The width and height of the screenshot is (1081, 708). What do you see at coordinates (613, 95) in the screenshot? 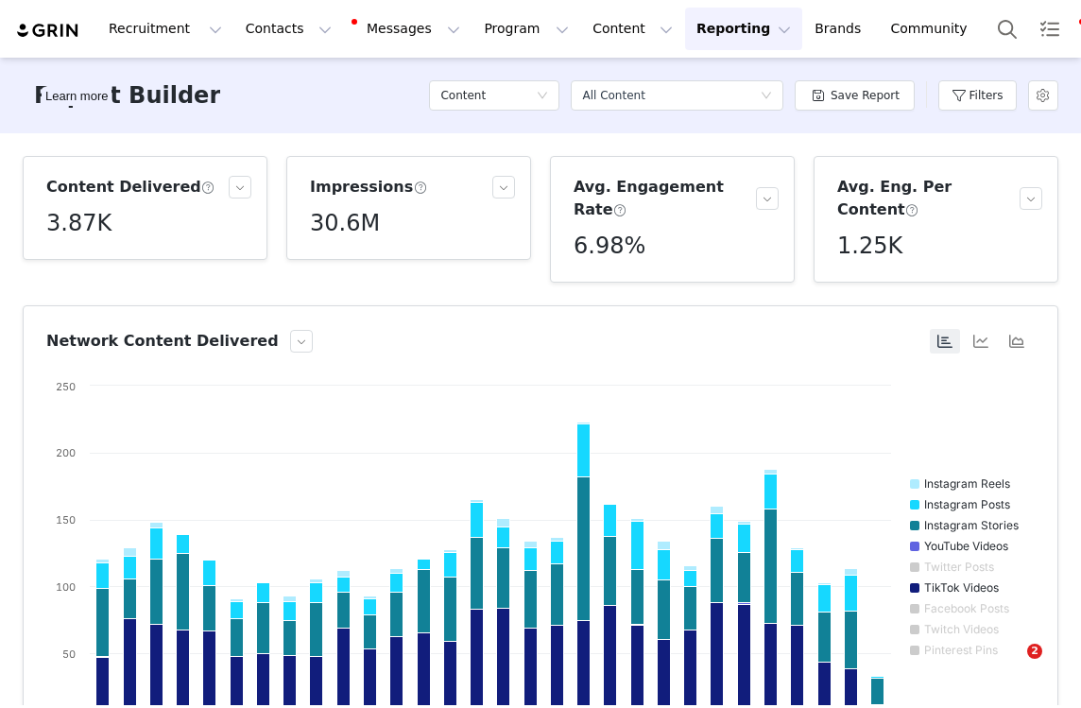
I see `div: All Content` at bounding box center [613, 95].